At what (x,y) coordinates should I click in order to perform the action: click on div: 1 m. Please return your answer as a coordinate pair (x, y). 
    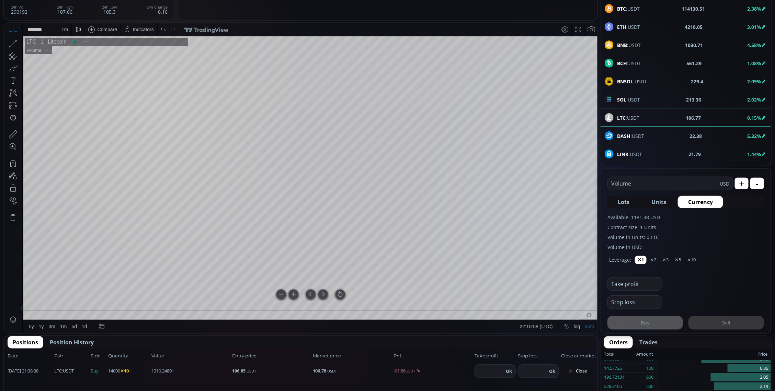
    Looking at the image, I should click on (60, 7).